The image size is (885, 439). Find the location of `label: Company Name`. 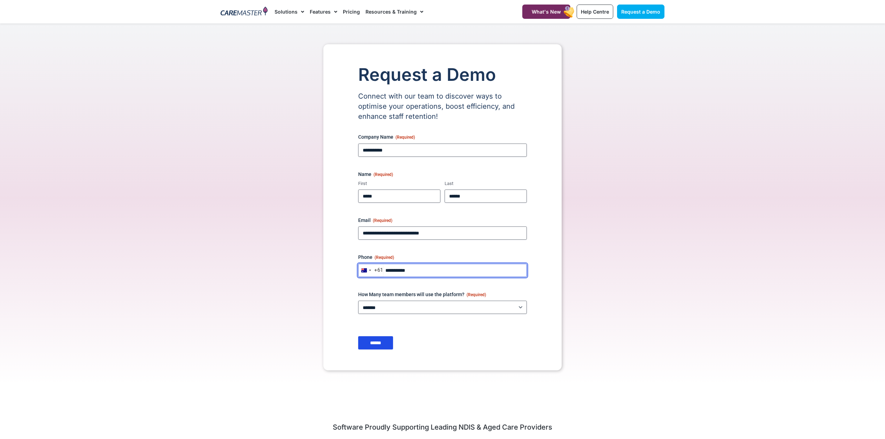

label: Company Name is located at coordinates (442, 137).